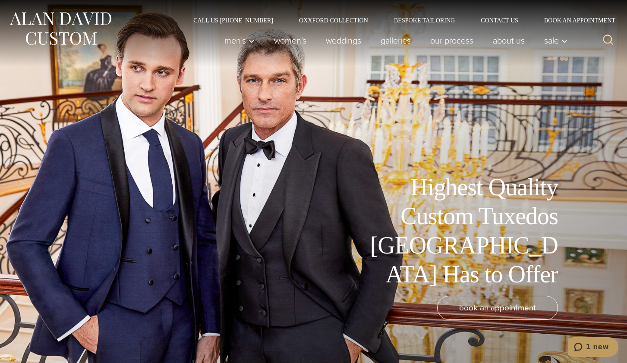 The height and width of the screenshot is (363, 627). Describe the element at coordinates (290, 41) in the screenshot. I see `a: Women’s` at that location.